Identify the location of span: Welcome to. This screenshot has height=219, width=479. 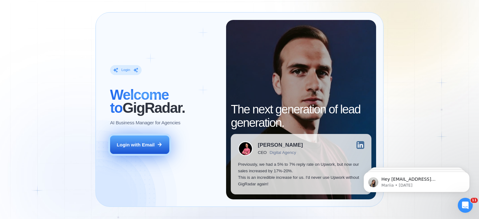
(139, 101).